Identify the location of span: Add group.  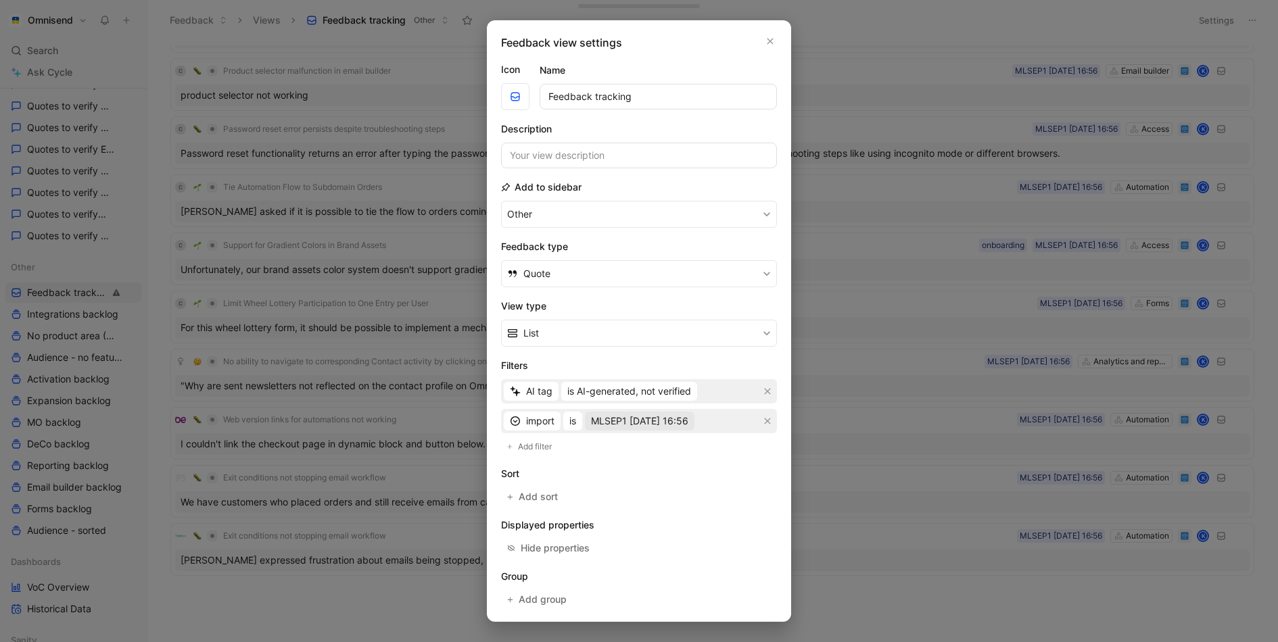
(543, 600).